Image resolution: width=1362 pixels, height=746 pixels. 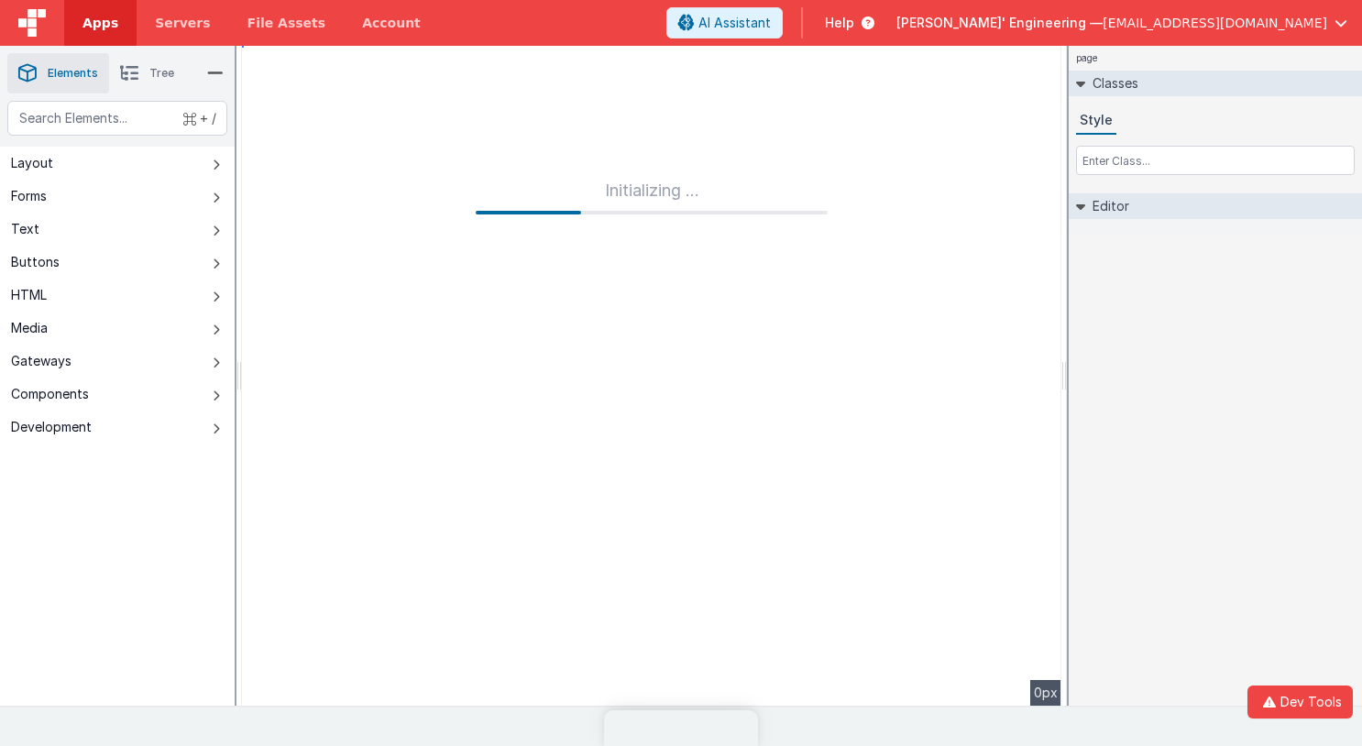 What do you see at coordinates (1300, 702) in the screenshot?
I see `button: Dev Tools` at bounding box center [1300, 702].